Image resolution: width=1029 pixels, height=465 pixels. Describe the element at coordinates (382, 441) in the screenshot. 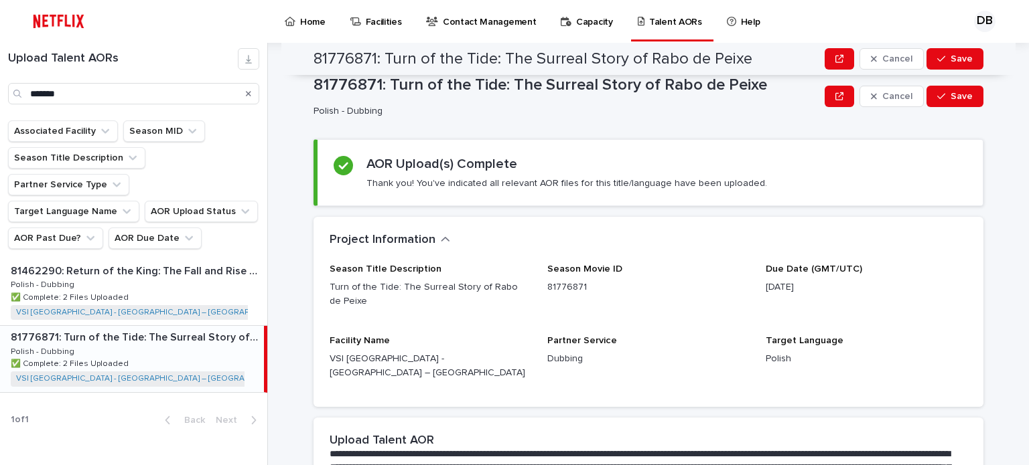

I see `h2: Upload Talent AOR` at that location.